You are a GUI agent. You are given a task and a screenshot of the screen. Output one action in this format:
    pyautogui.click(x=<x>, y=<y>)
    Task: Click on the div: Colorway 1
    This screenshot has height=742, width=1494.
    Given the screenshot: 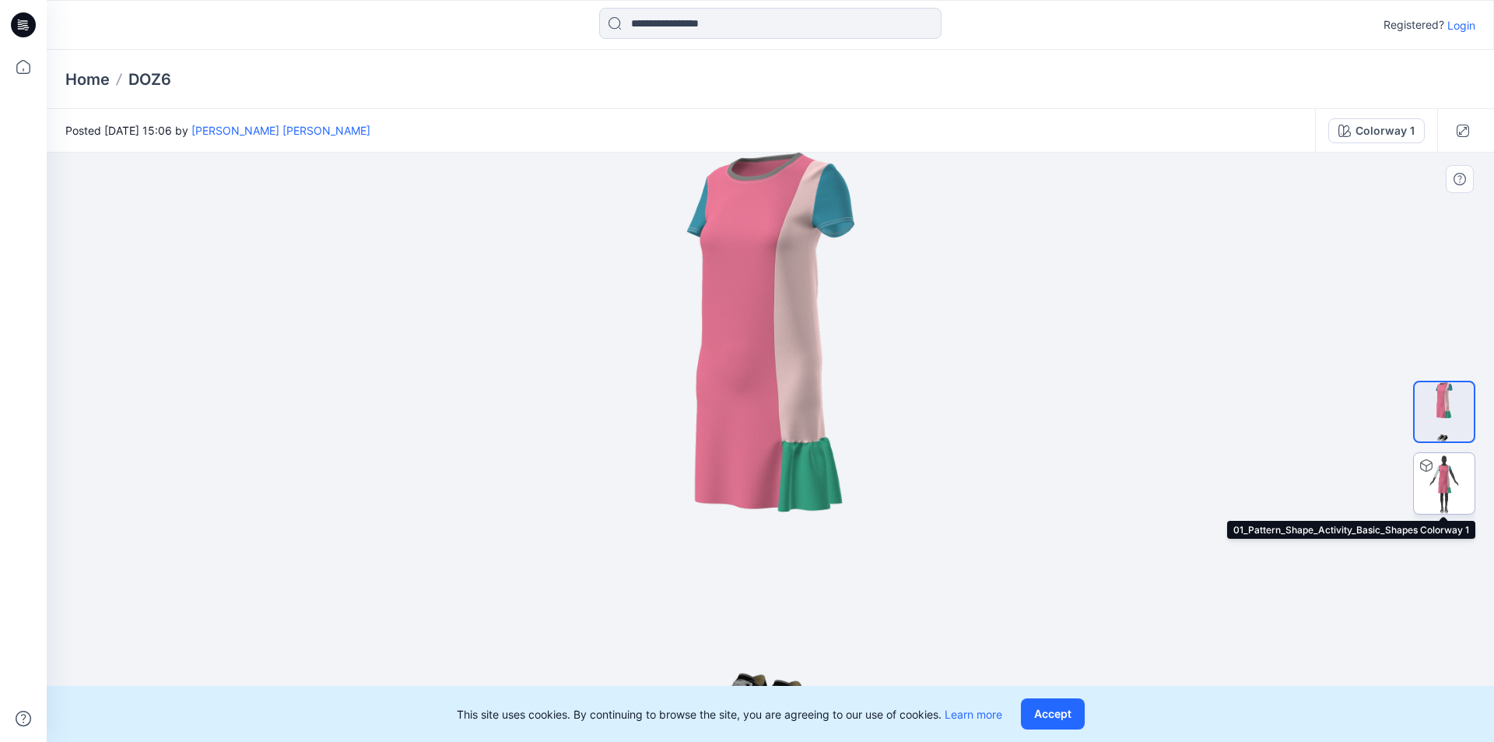 What is the action you would take?
    pyautogui.click(x=1386, y=131)
    